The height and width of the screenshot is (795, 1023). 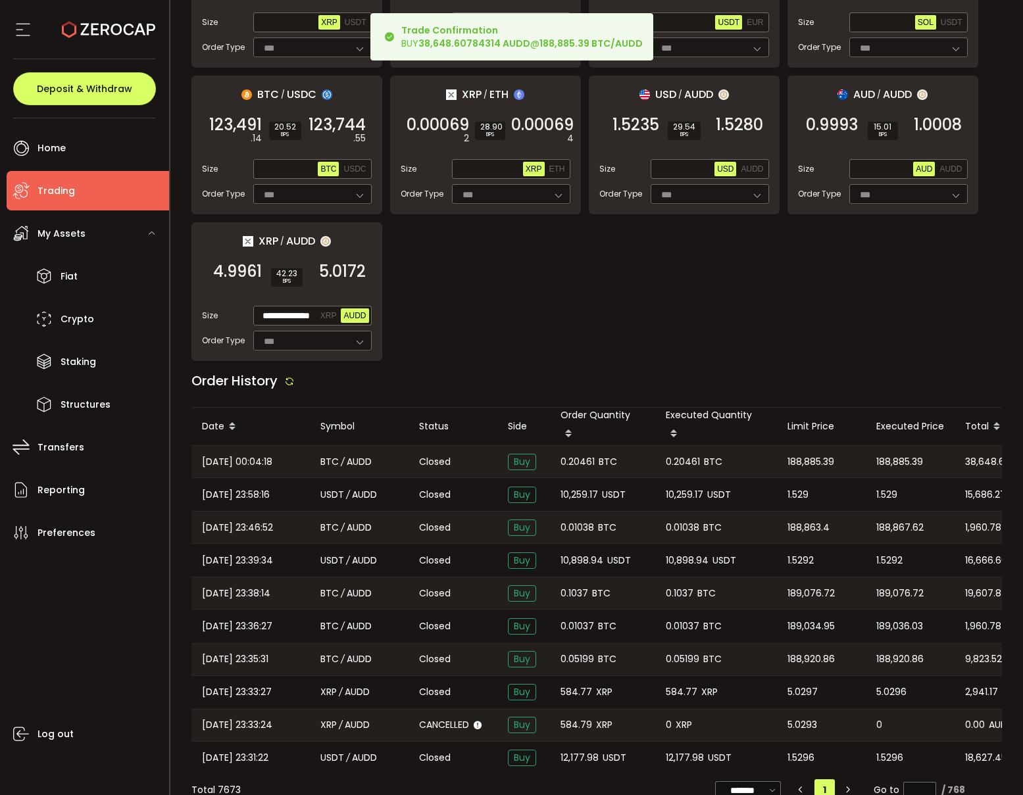 I want to click on img: xrp_portfolio.png, so click(x=248, y=241).